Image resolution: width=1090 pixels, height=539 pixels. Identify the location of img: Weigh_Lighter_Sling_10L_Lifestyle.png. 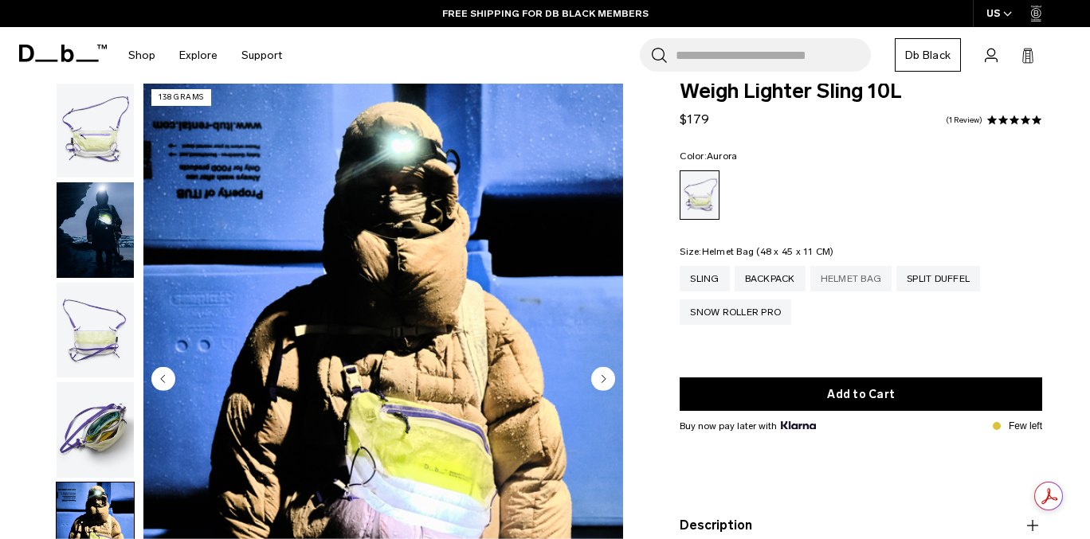
(95, 230).